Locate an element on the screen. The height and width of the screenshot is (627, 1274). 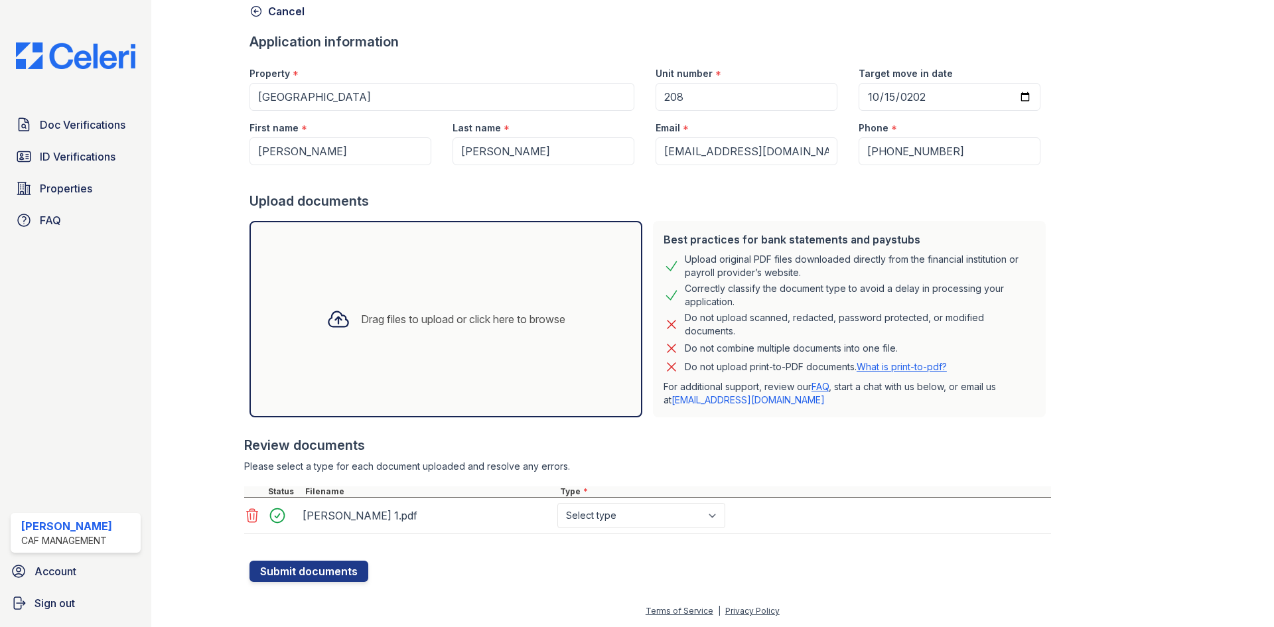
a: Account is located at coordinates (76, 571).